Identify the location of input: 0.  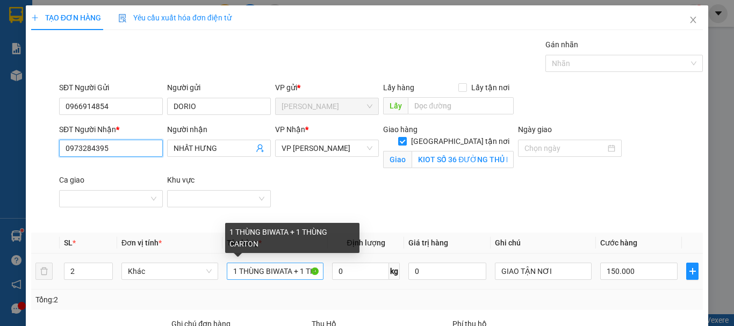
(447, 271).